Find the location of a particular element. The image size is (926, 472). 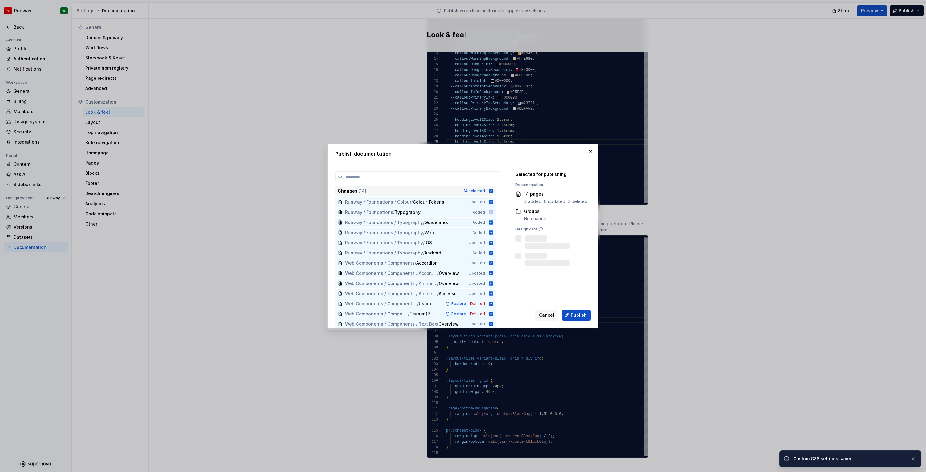

span: ( 14 ) is located at coordinates (362, 191).